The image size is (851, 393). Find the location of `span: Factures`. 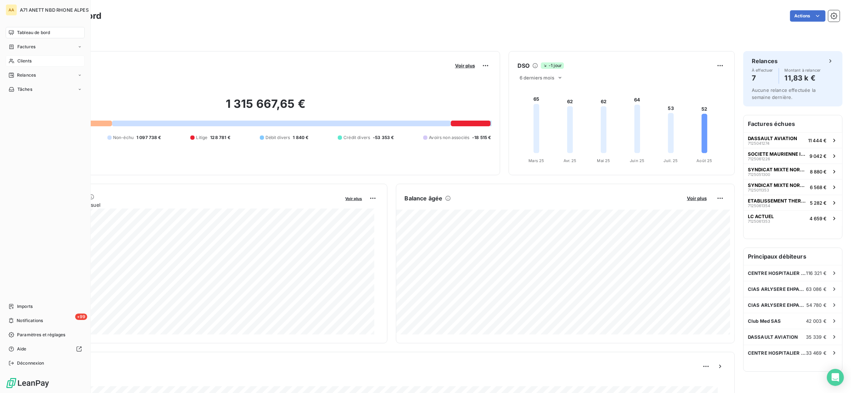

span: Factures is located at coordinates (26, 47).